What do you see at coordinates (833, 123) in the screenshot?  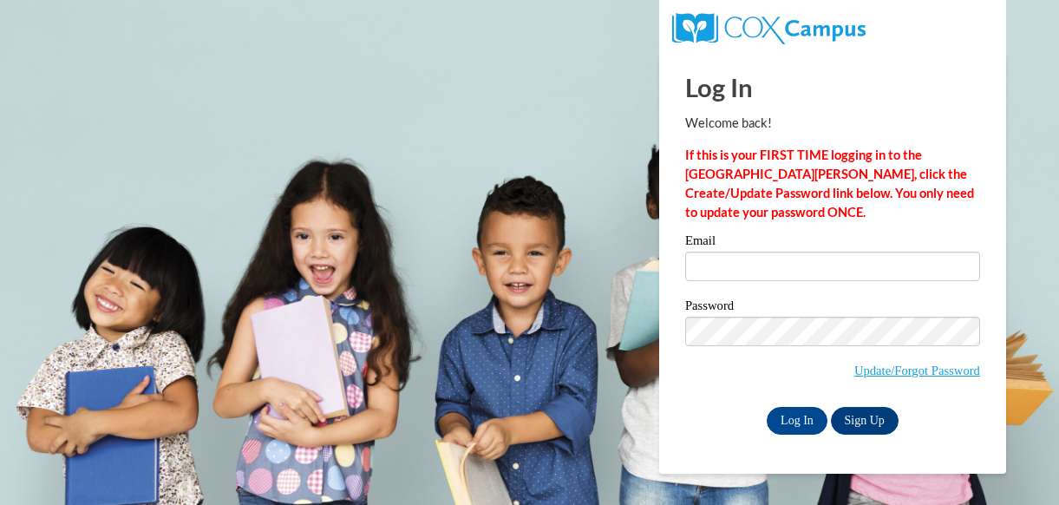 I see `p: Welcome back!` at bounding box center [833, 123].